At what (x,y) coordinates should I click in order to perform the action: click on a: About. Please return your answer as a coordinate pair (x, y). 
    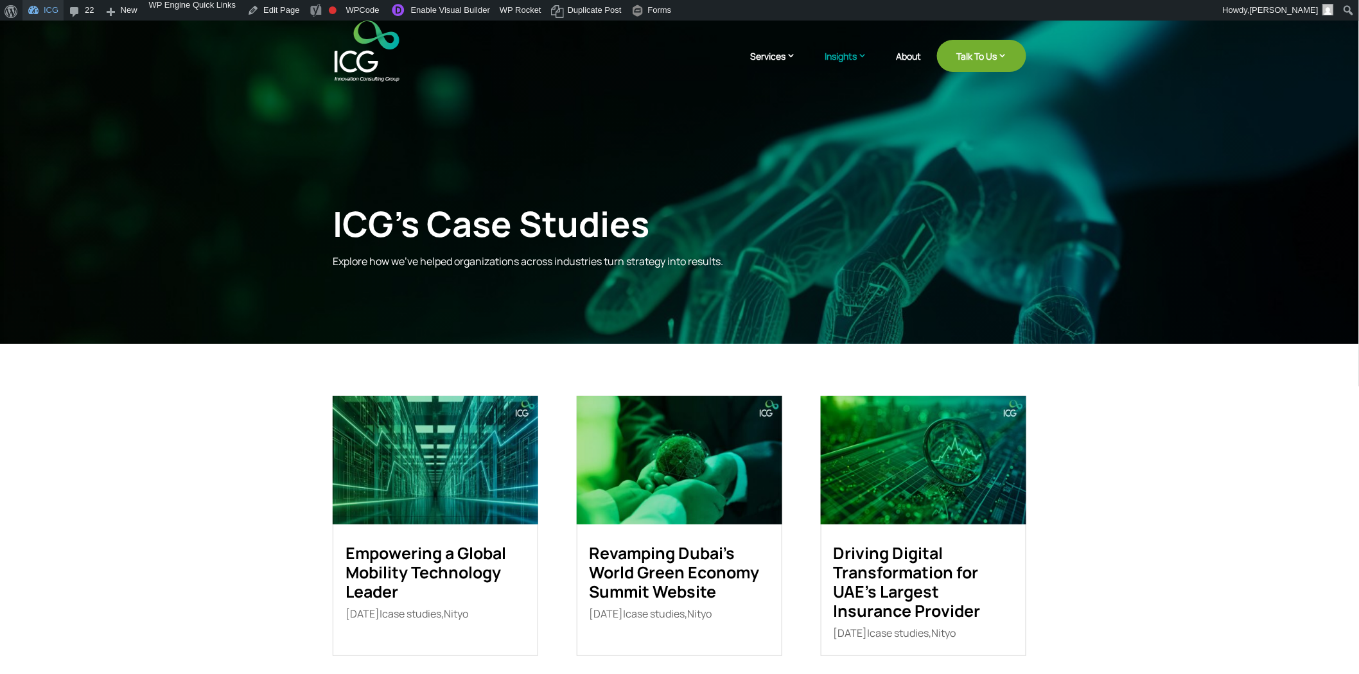
    Looking at the image, I should click on (908, 66).